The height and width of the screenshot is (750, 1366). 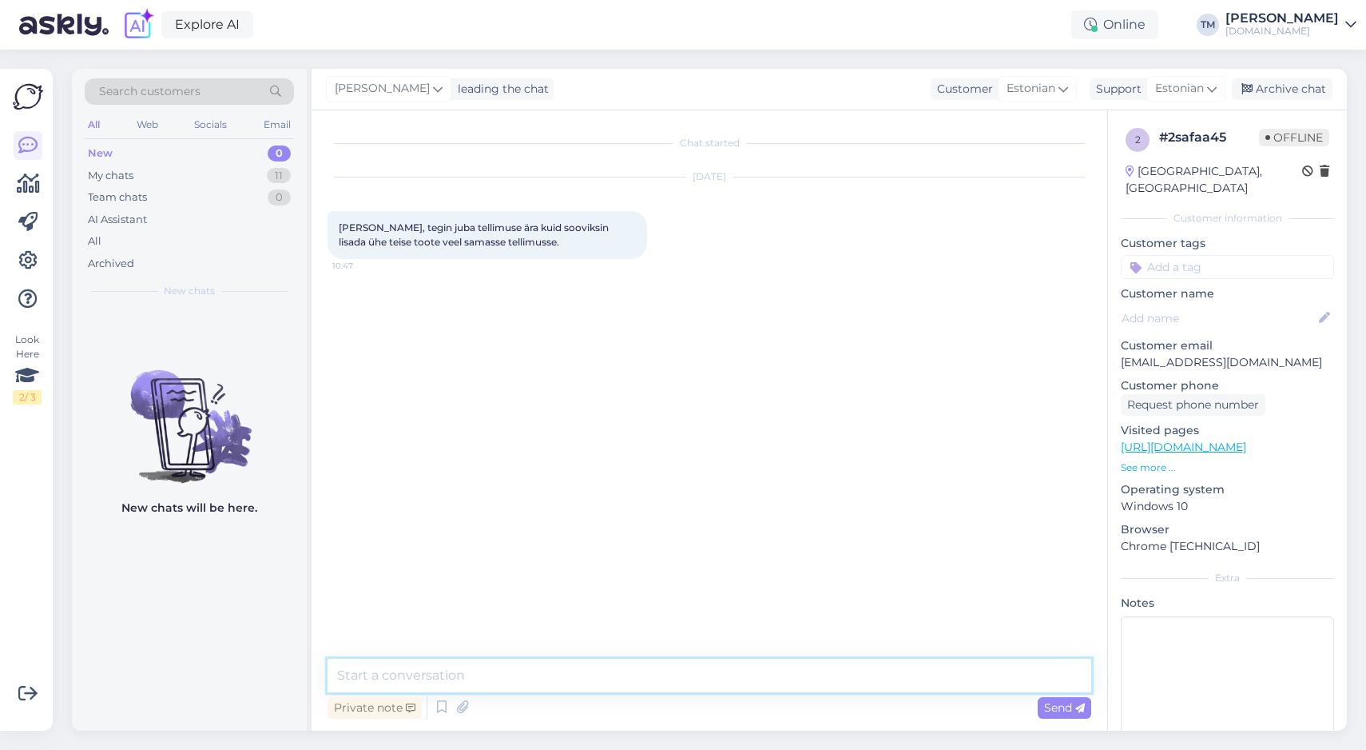 What do you see at coordinates (1227, 602) in the screenshot?
I see `p: Notes` at bounding box center [1227, 602].